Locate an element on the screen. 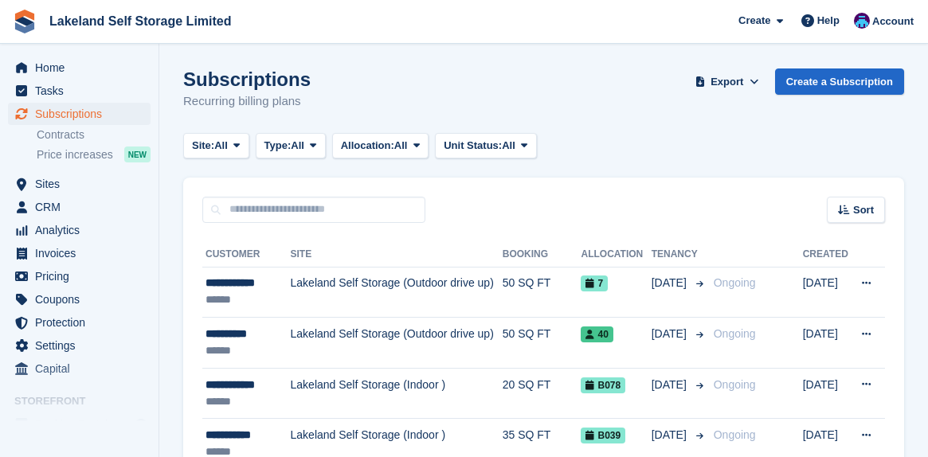 Image resolution: width=928 pixels, height=457 pixels. span: B078 is located at coordinates (603, 386).